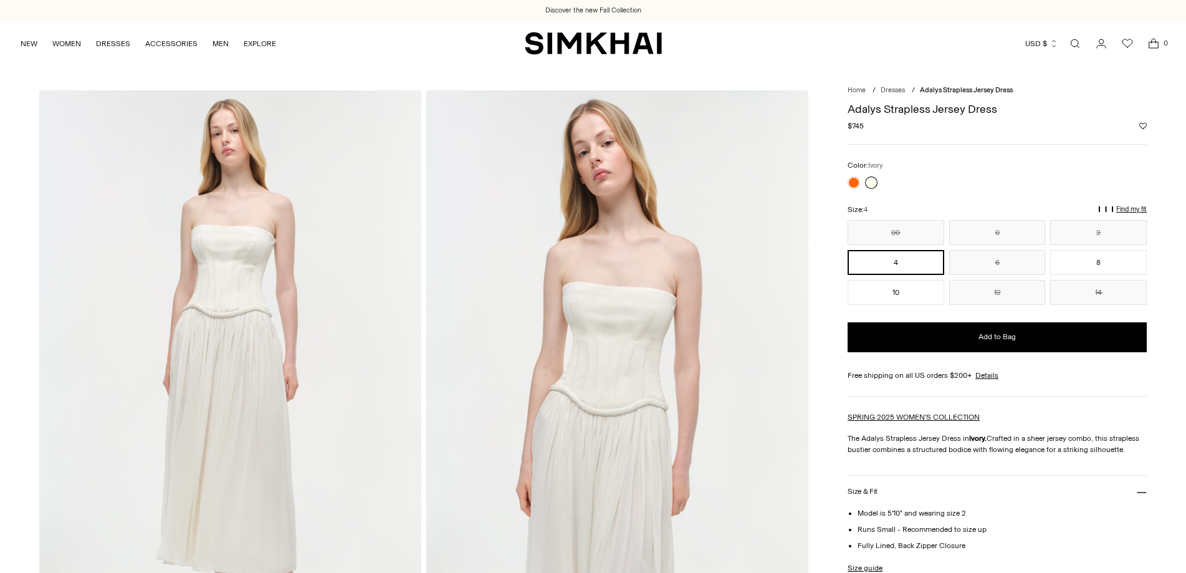 The height and width of the screenshot is (573, 1186). Describe the element at coordinates (1143, 126) in the screenshot. I see `button: Add to Wishlist` at that location.